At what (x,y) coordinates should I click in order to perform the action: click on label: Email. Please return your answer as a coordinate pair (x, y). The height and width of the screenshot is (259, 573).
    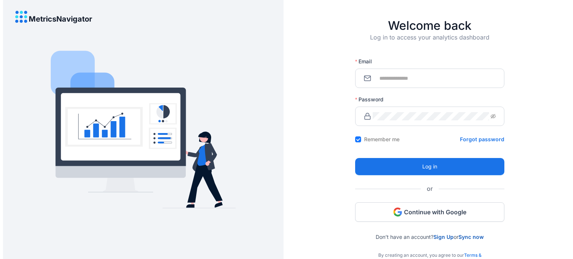
    Looking at the image, I should click on (366, 62).